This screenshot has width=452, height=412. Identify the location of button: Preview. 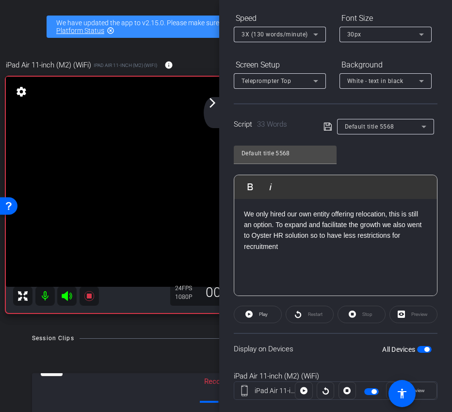
(411, 390).